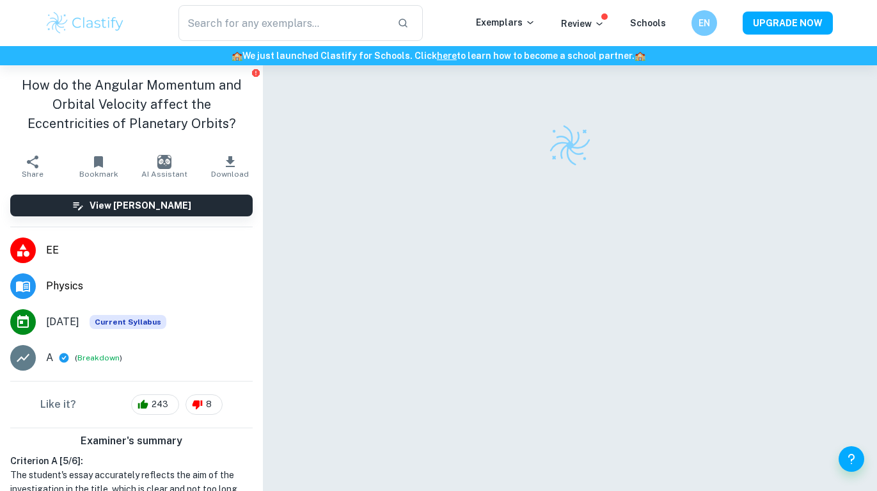 This screenshot has width=877, height=491. What do you see at coordinates (283, 23) in the screenshot?
I see `input: Search for any exemplars...` at bounding box center [283, 23].